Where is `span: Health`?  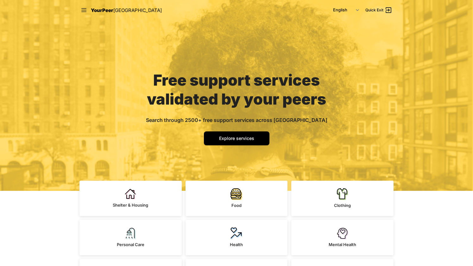
span: Health is located at coordinates (236, 245).